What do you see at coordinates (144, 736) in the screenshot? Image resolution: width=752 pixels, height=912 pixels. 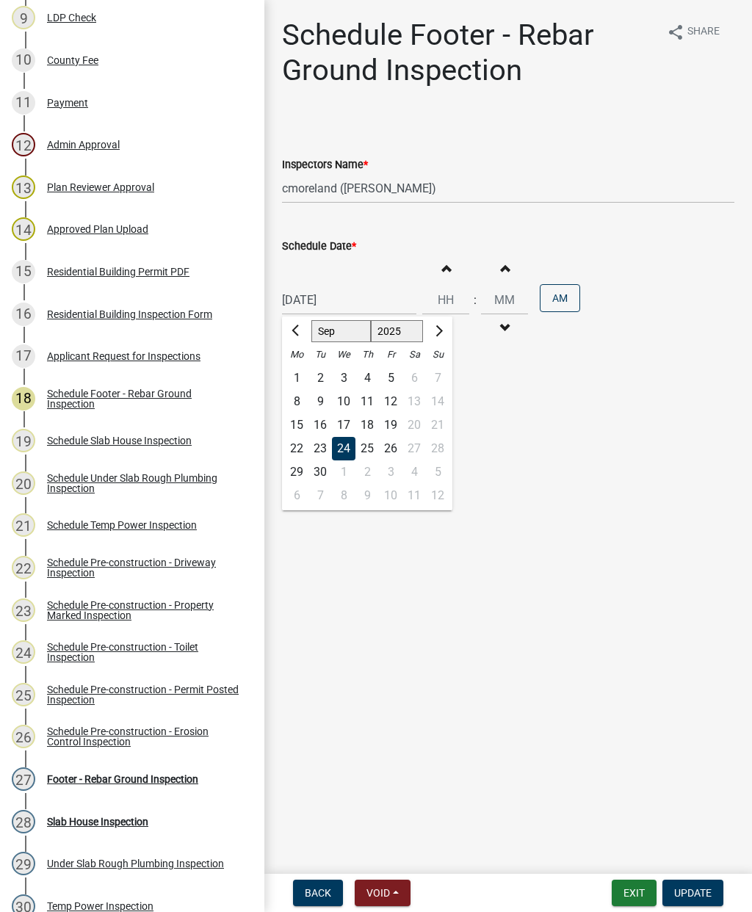 I see `div: Schedule Pre-construction - Erosion Control Inspection` at bounding box center [144, 736].